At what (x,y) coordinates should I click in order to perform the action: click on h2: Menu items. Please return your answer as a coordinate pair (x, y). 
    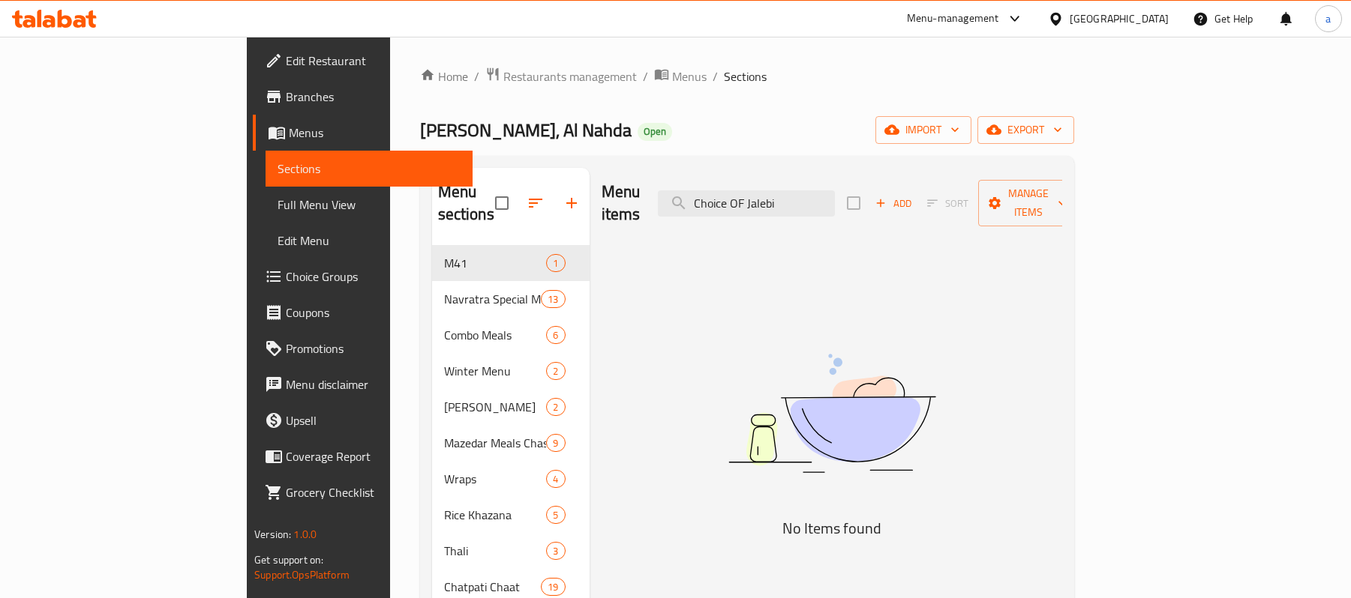
    Looking at the image, I should click on (621, 203).